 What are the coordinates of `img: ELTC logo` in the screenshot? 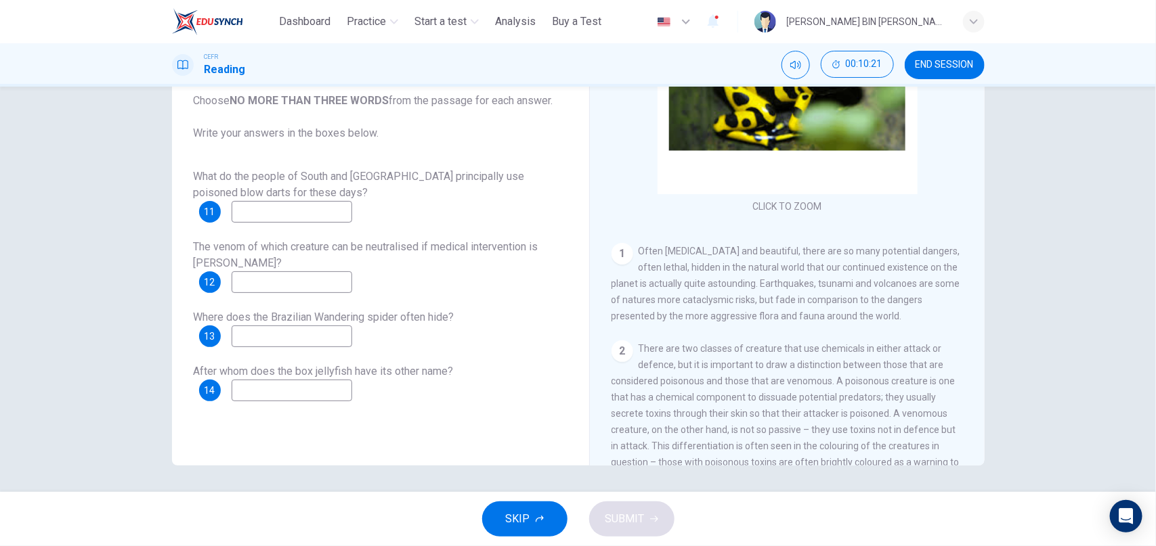 It's located at (207, 22).